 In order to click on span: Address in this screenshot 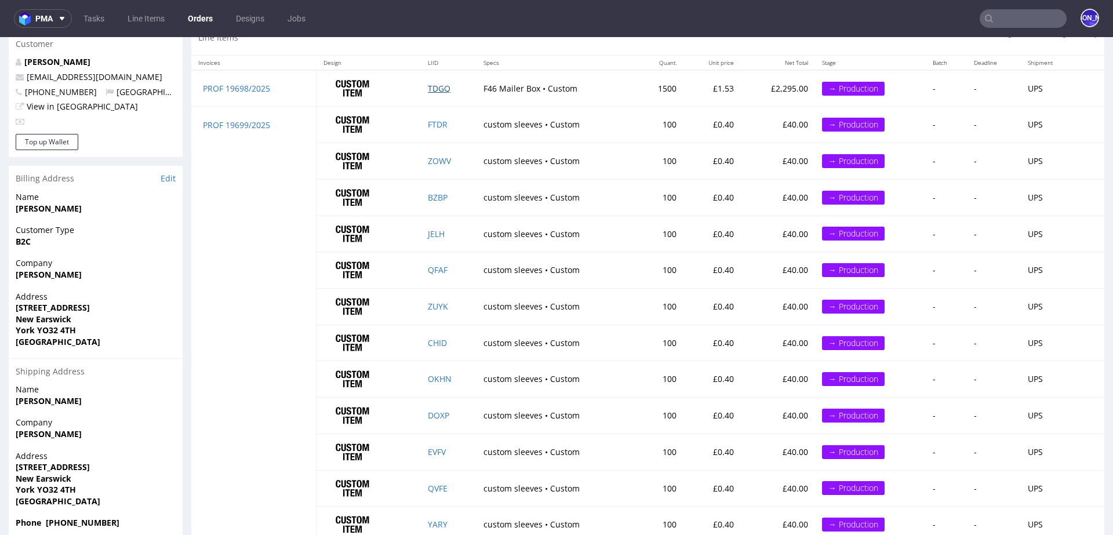, I will do `click(96, 419)`.